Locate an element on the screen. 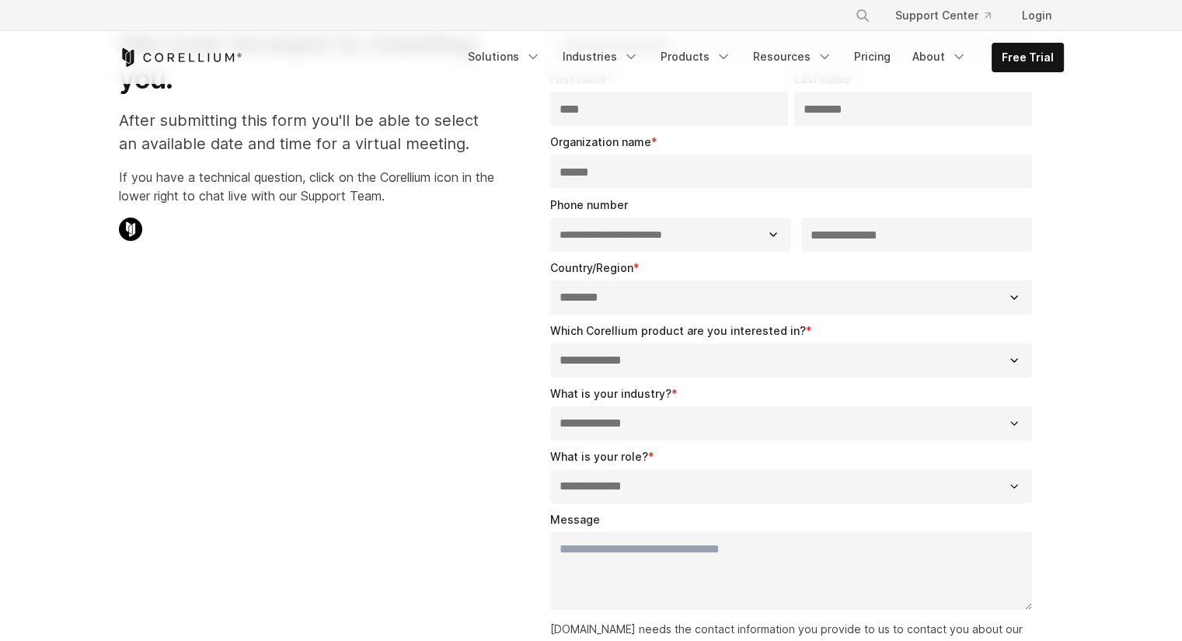 This screenshot has width=1182, height=641. a: About is located at coordinates (940, 57).